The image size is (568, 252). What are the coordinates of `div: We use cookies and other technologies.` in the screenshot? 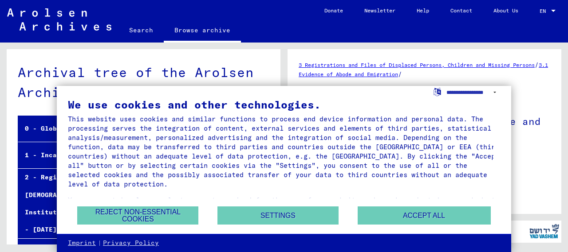 It's located at (284, 105).